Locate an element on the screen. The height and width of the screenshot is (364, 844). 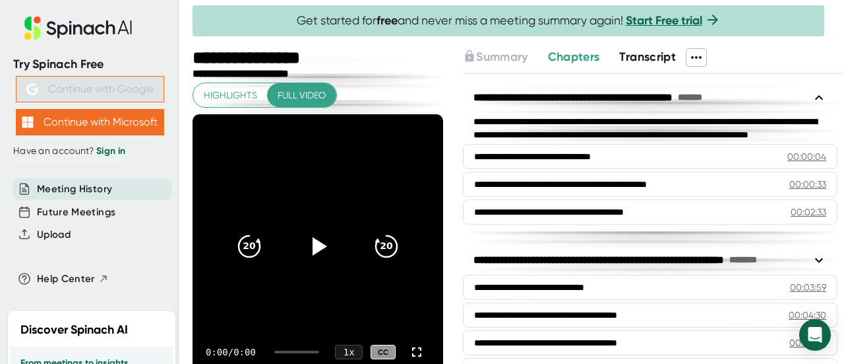
div: Open Intercom Messenger is located at coordinates (815, 334).